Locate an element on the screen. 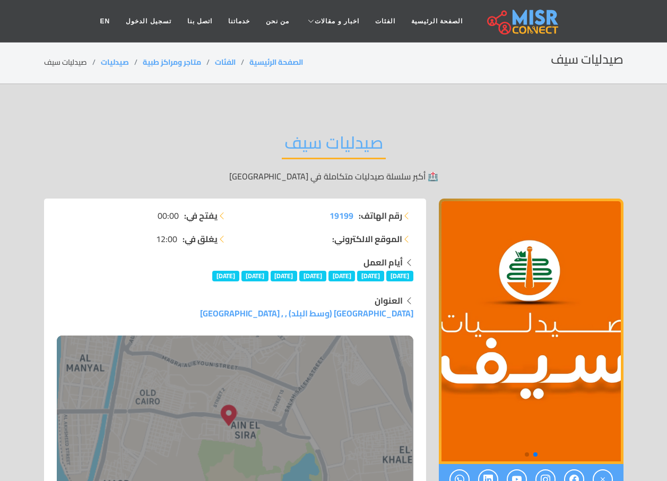 The height and width of the screenshot is (481, 667). span: Go to slide 2 is located at coordinates (527, 454).